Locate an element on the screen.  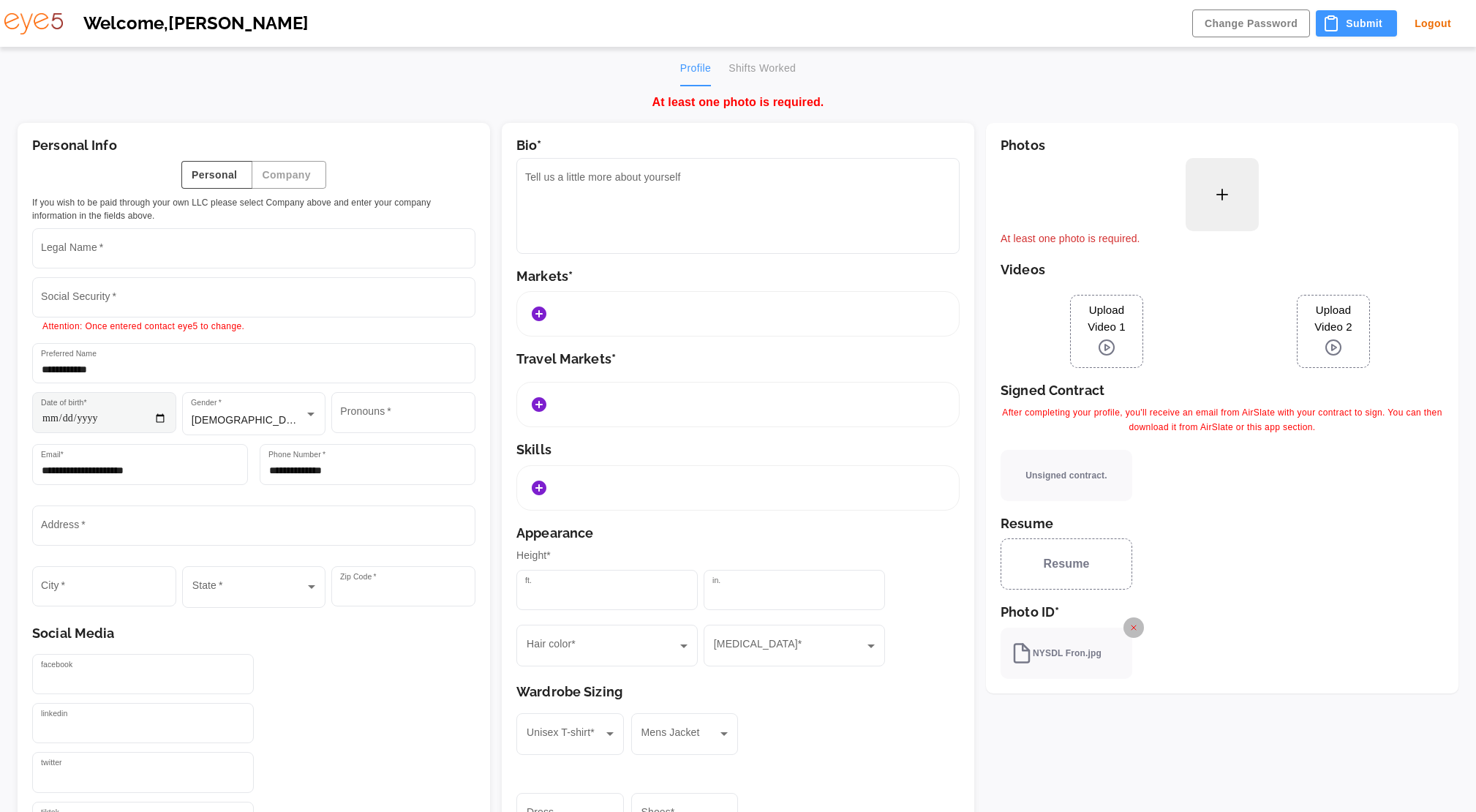
label: Gender is located at coordinates (206, 403).